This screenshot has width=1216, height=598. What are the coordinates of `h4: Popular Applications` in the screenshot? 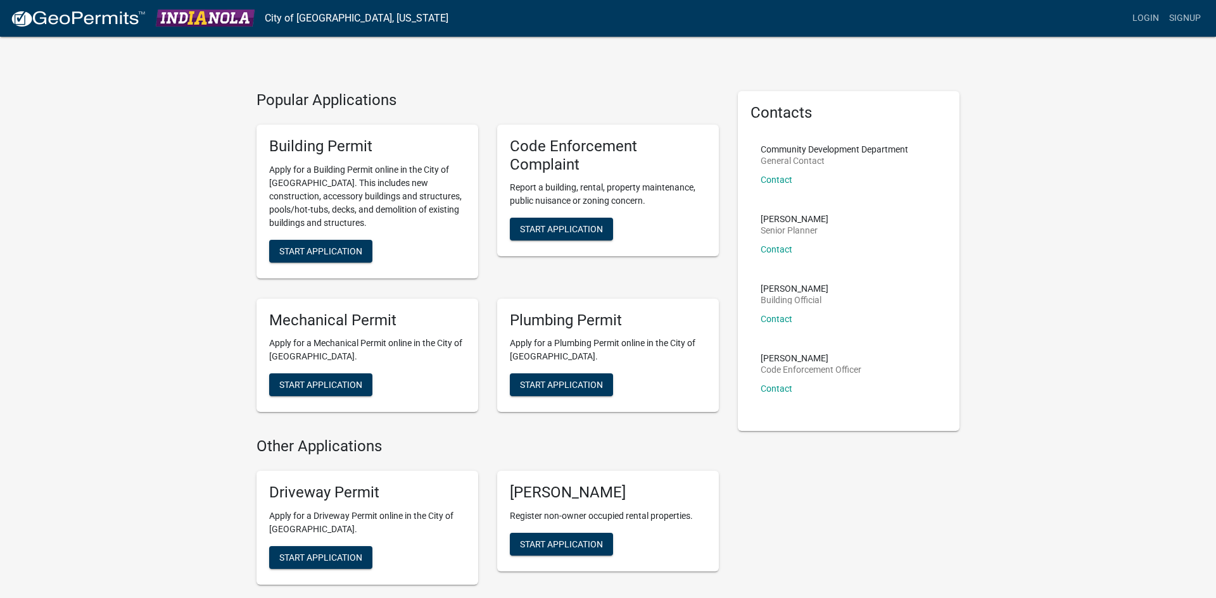 It's located at (488, 100).